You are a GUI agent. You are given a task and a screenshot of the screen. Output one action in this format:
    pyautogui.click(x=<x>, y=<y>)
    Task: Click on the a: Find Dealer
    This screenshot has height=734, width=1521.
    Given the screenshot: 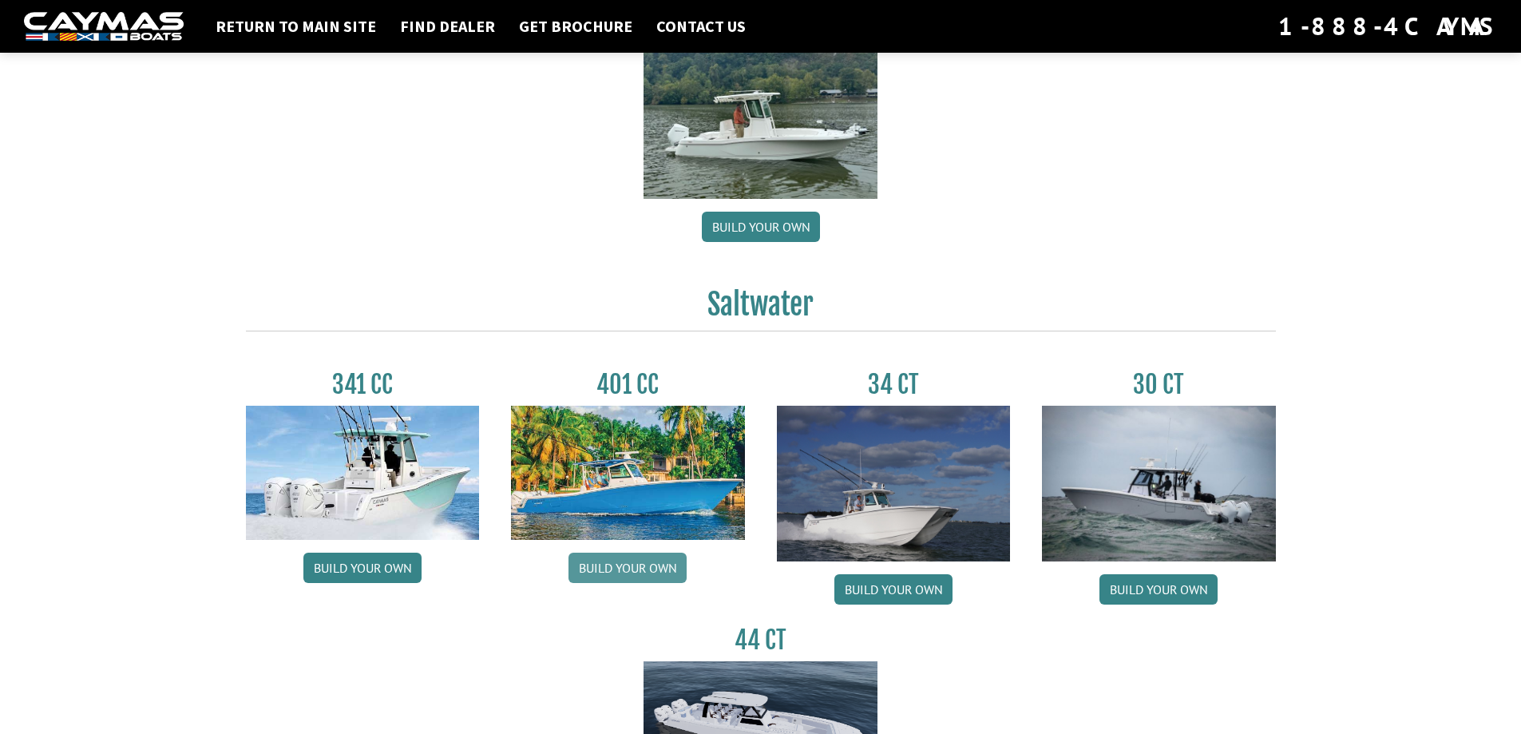 What is the action you would take?
    pyautogui.click(x=447, y=26)
    